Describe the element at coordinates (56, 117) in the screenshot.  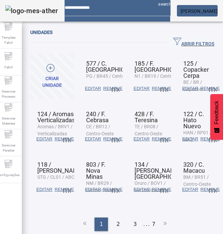
I see `span: 124 / Aromas Verticalizadas` at that location.